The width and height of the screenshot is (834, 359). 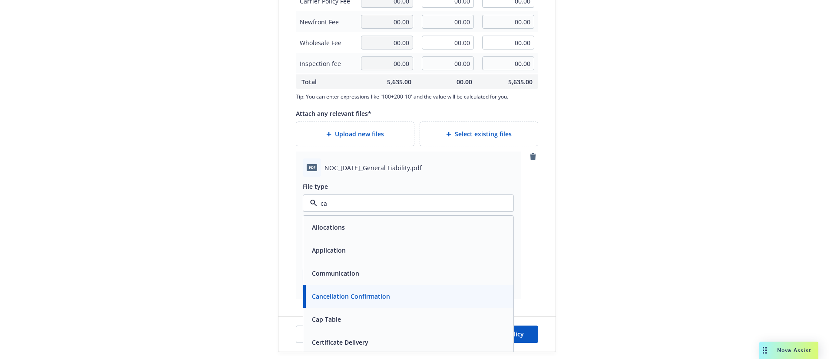 What do you see at coordinates (417, 96) in the screenshot?
I see `span: Tip: You can enter expressions like '100+200-10' and the value will be calculated for you.` at bounding box center [417, 96].